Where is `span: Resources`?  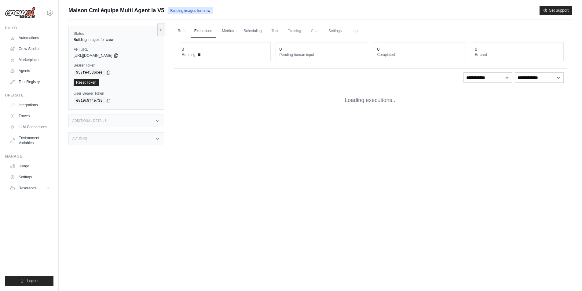 span: Resources is located at coordinates (27, 188).